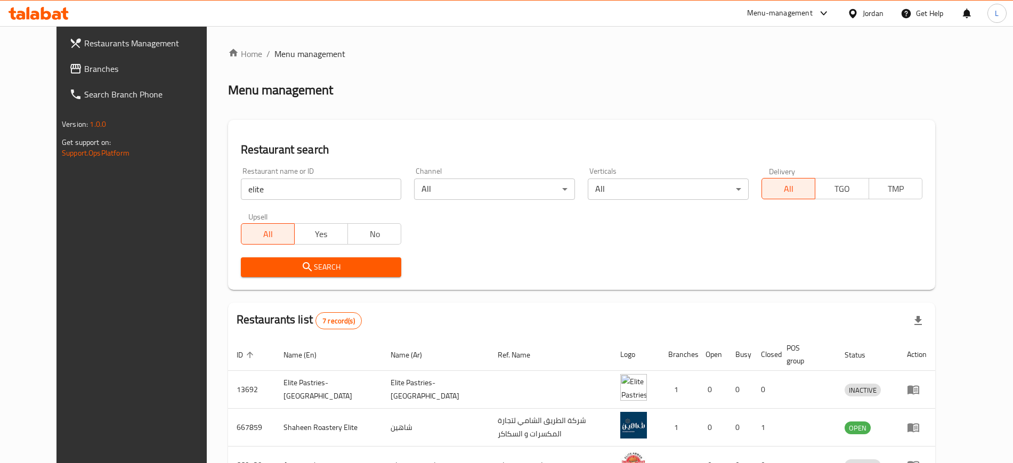  What do you see at coordinates (321, 234) in the screenshot?
I see `button: Yes` at bounding box center [321, 234].